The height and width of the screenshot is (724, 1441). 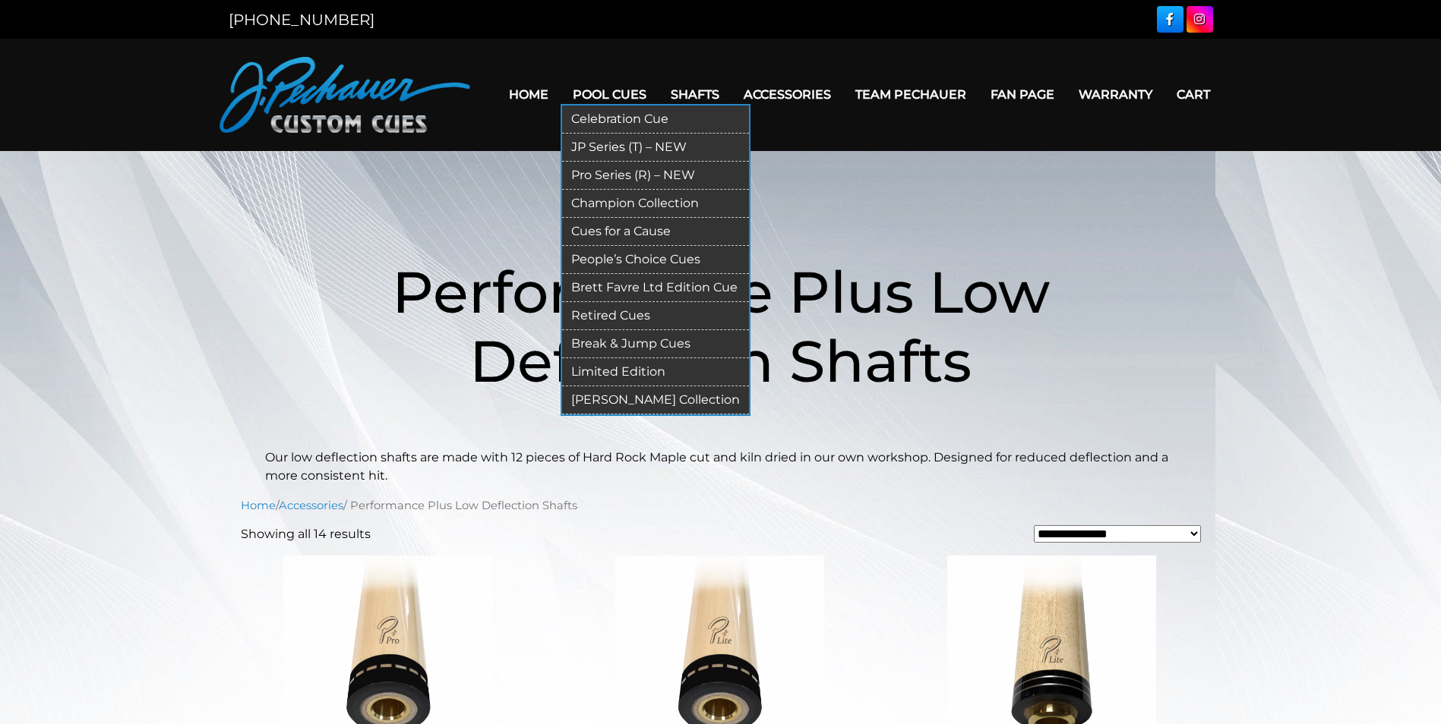 What do you see at coordinates (655, 260) in the screenshot?
I see `a: People’s Choice Cues` at bounding box center [655, 260].